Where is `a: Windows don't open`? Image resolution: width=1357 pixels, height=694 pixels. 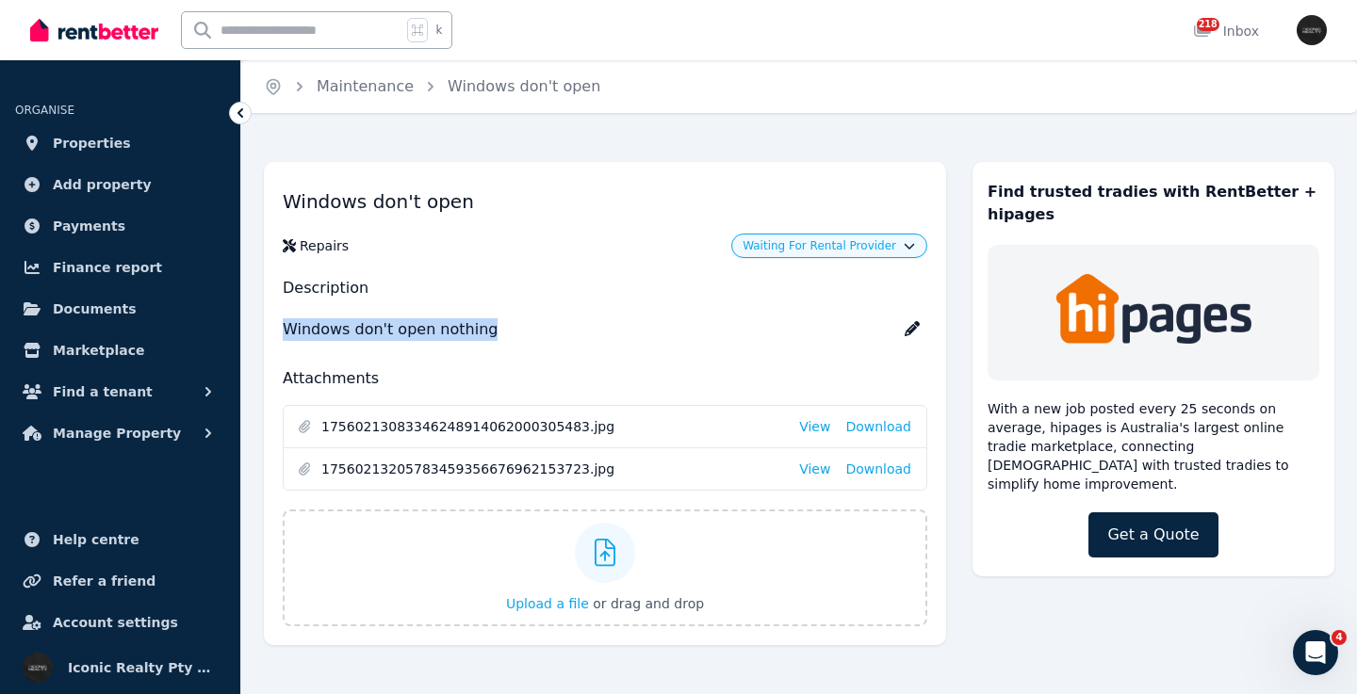 a: Windows don't open is located at coordinates (524, 86).